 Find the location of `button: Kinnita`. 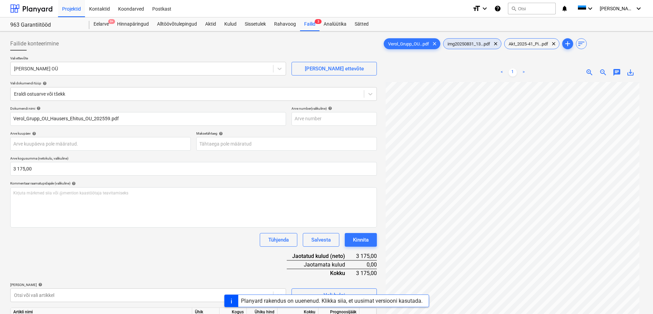

button: Kinnita is located at coordinates (361, 240).